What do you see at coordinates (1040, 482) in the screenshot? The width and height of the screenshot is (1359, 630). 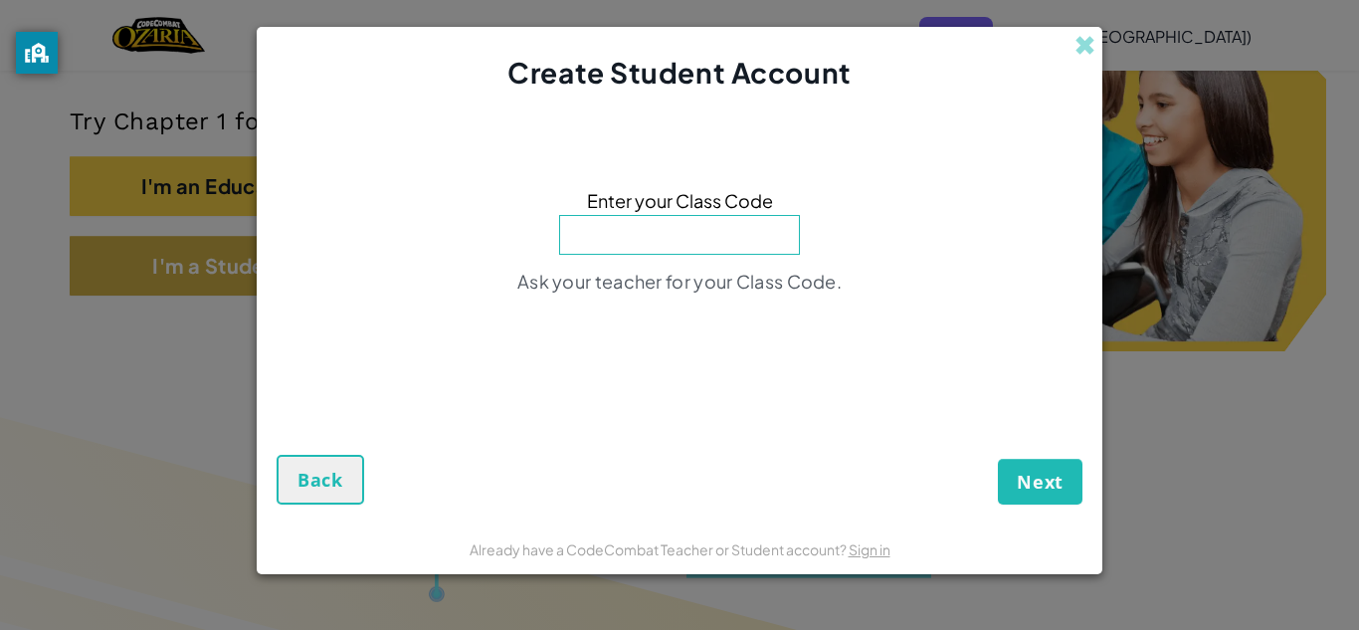 I see `button: Next` at bounding box center [1040, 482].